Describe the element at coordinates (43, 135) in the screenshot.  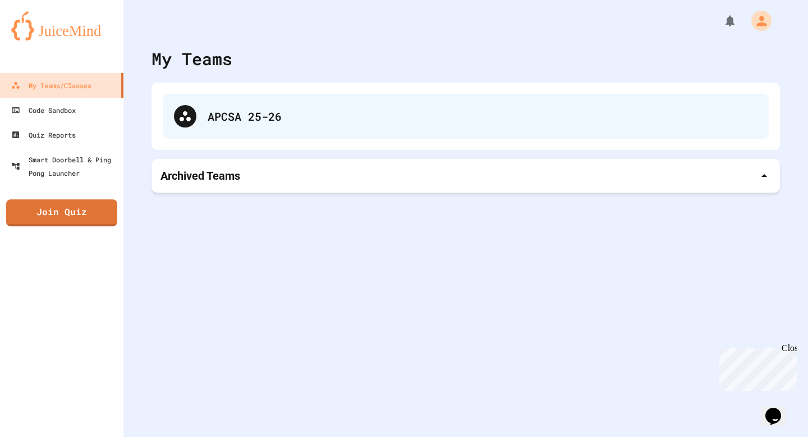
I see `div: Quiz Reports` at that location.